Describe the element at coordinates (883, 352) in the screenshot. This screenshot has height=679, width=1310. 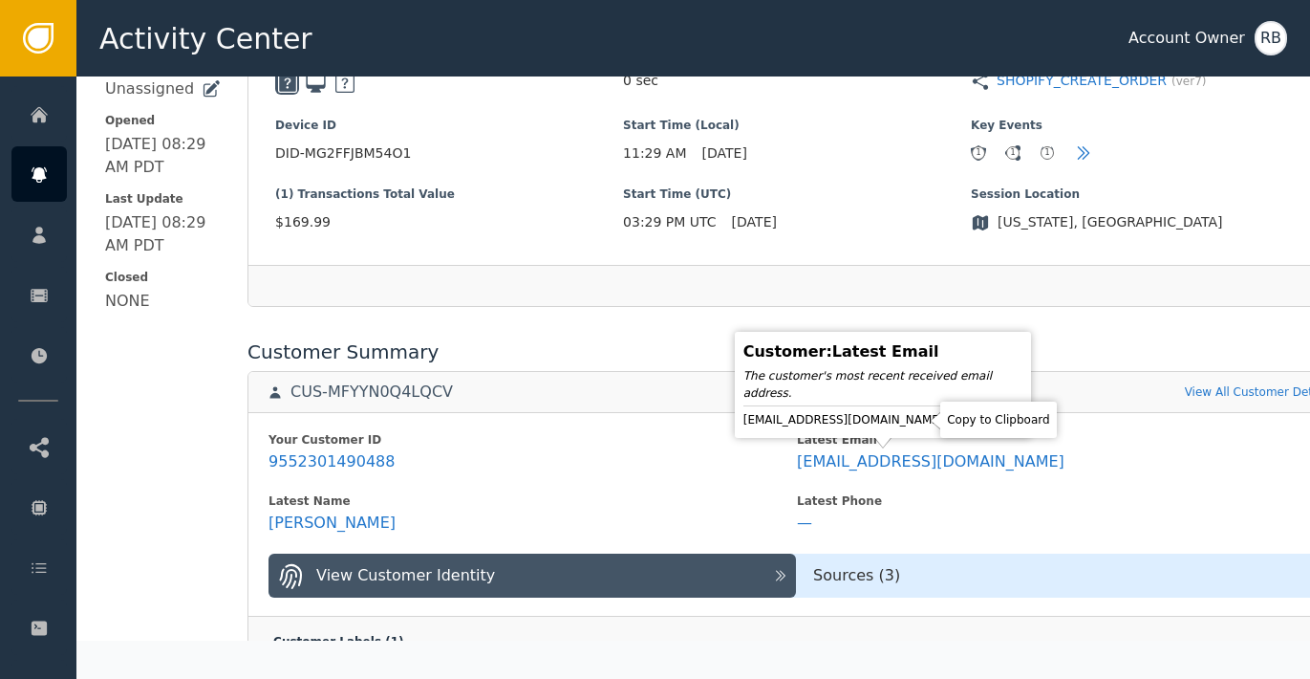
I see `div: Customer : Latest Email` at that location.